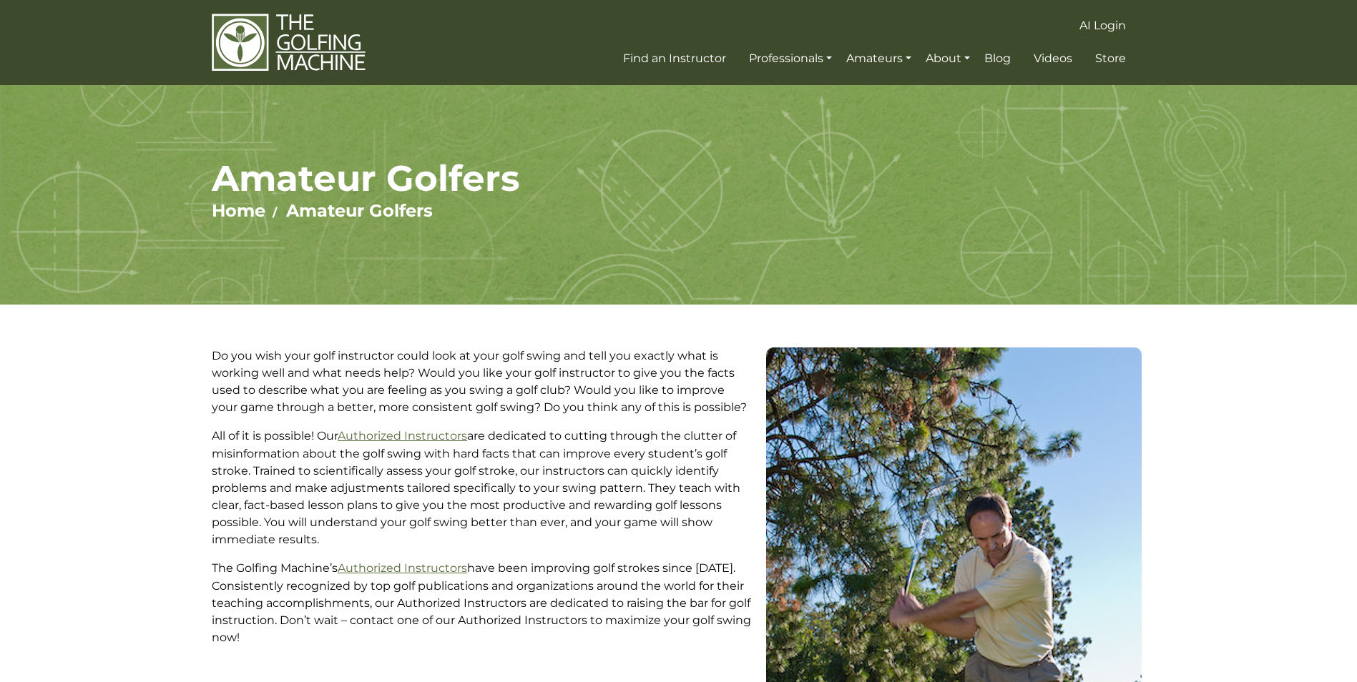  I want to click on a: About, so click(948, 59).